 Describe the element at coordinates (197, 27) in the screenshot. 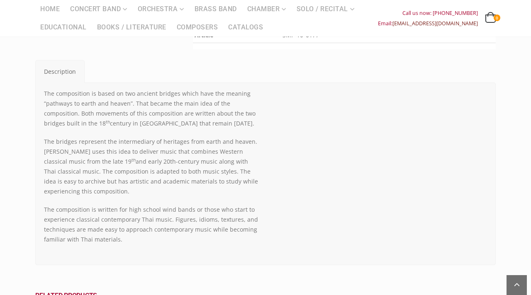

I see `a: Composers` at that location.